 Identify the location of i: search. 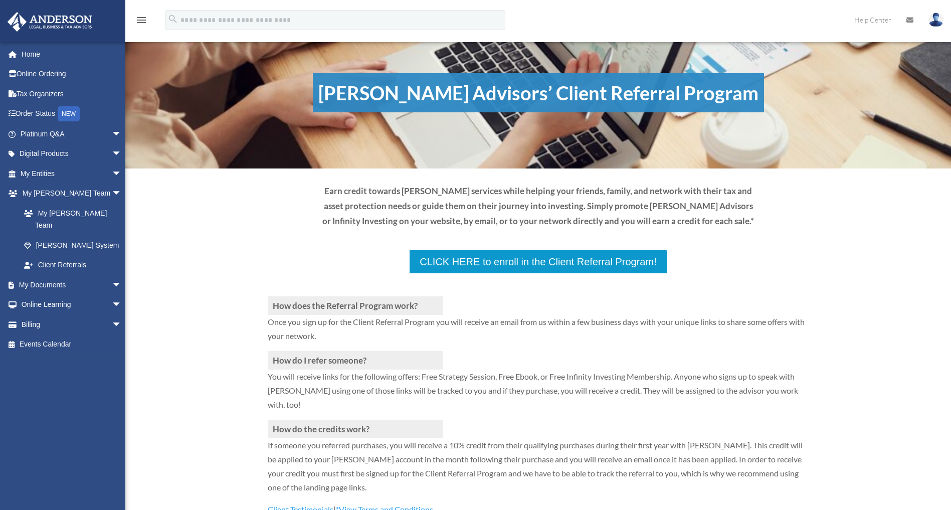
(173, 19).